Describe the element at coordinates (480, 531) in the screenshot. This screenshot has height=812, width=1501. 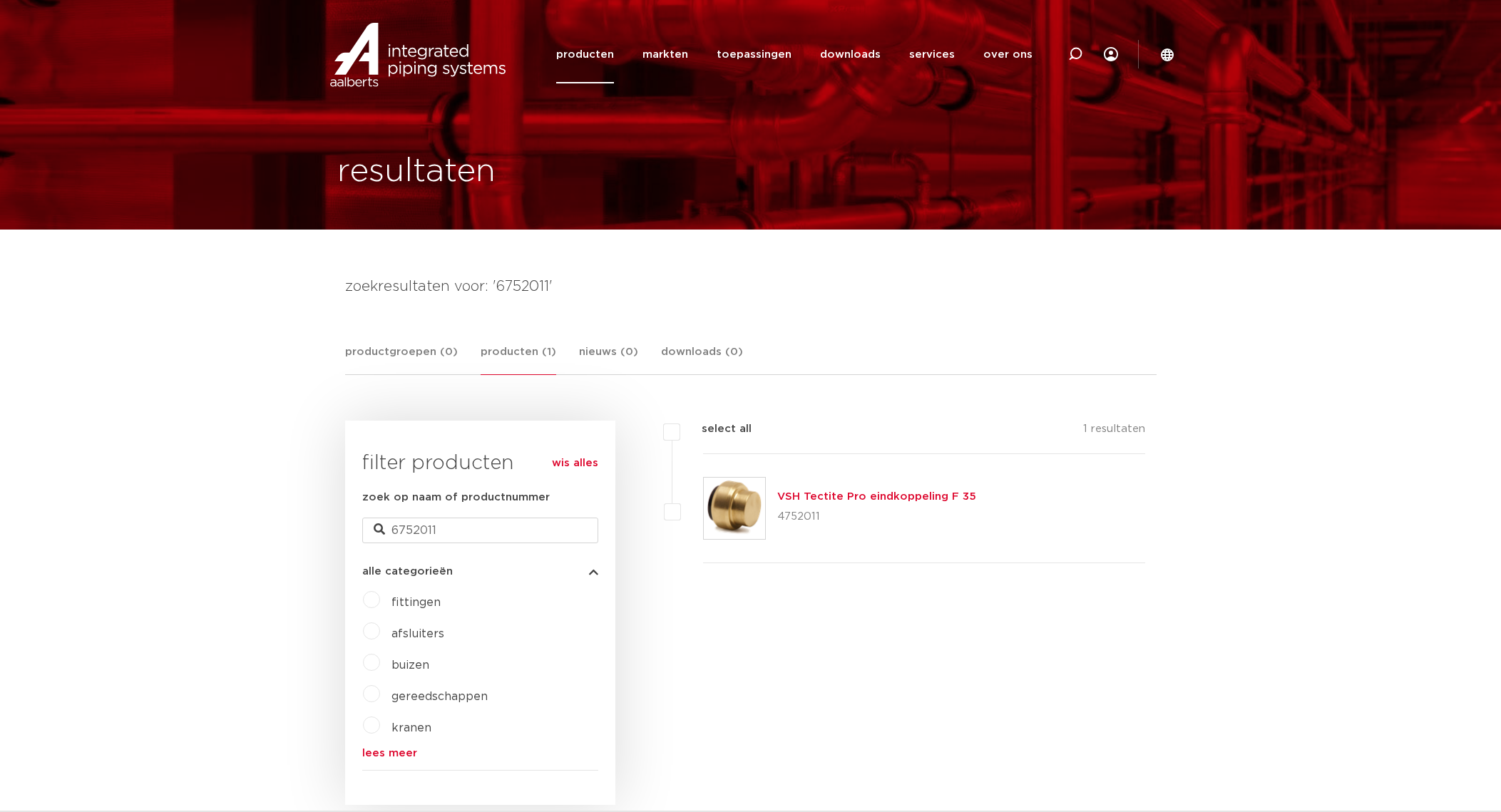
I see `input: zoeken` at that location.